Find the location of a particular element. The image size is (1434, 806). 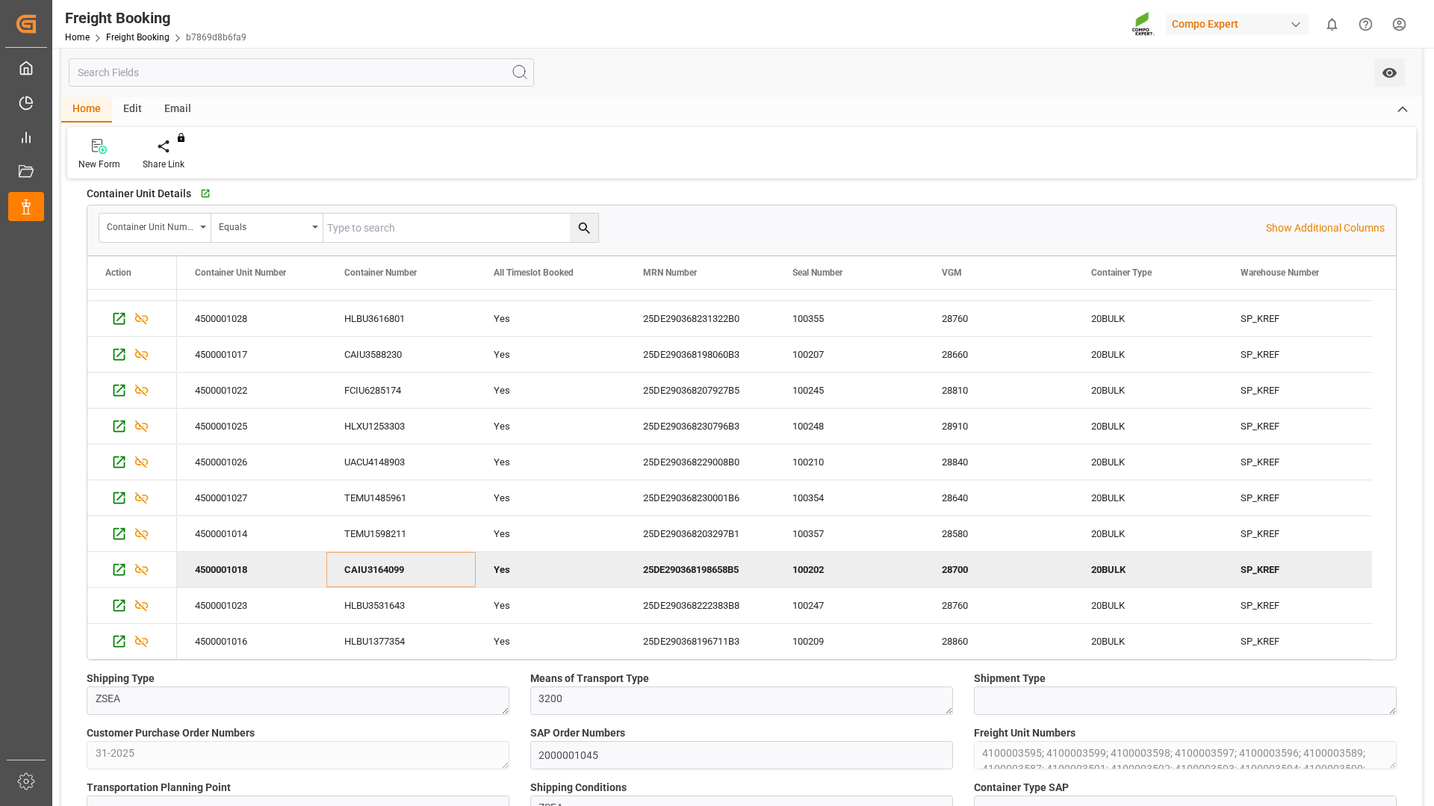

div: 4500001014 is located at coordinates (252, 533).